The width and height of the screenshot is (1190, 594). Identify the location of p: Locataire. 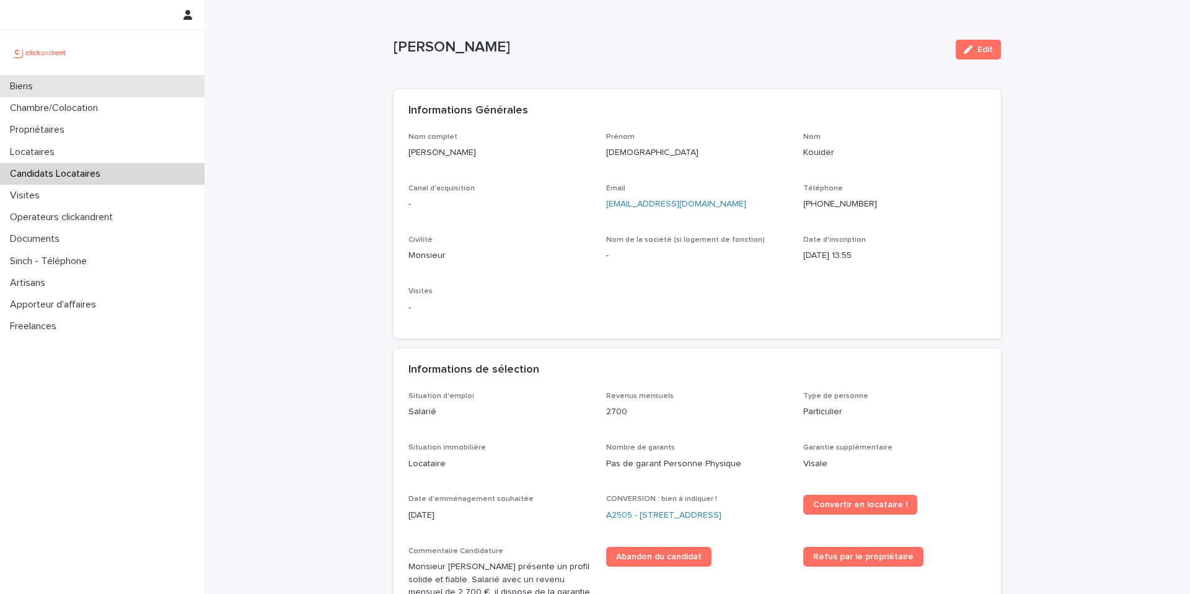
(500, 464).